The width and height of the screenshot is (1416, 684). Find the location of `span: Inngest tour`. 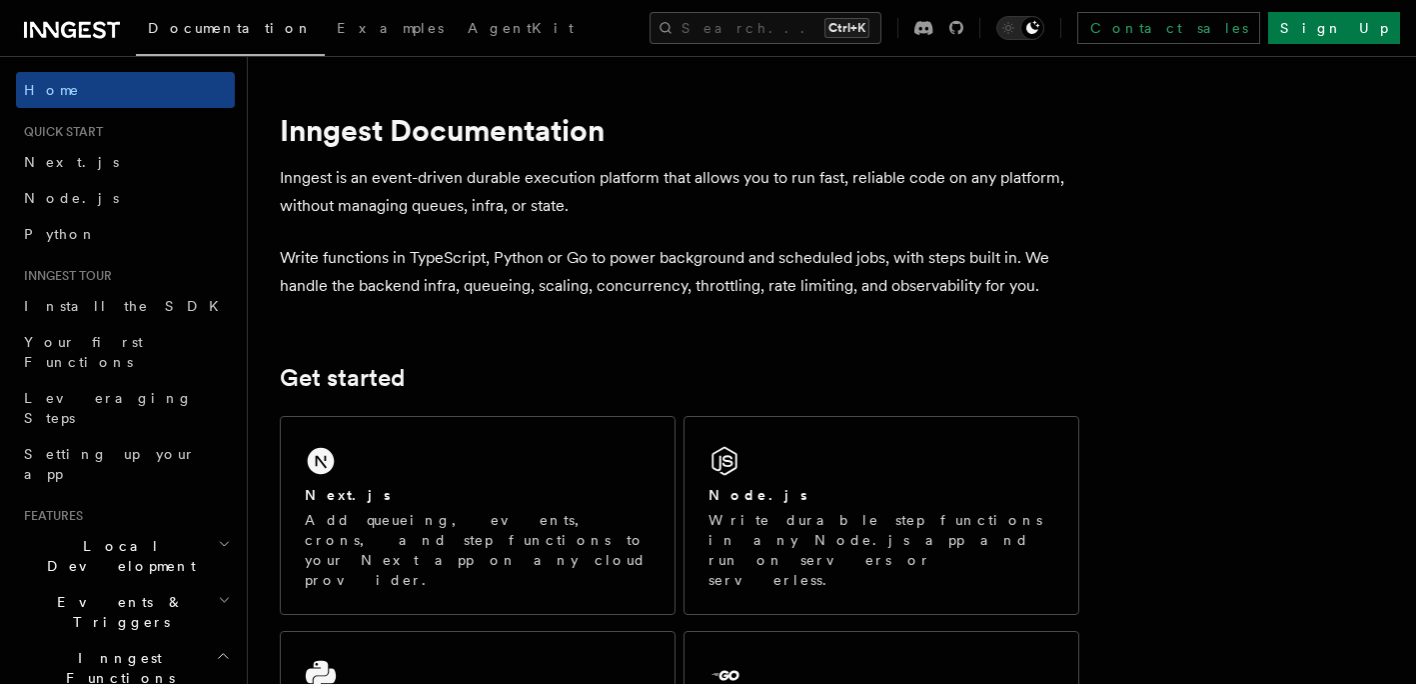

span: Inngest tour is located at coordinates (64, 276).